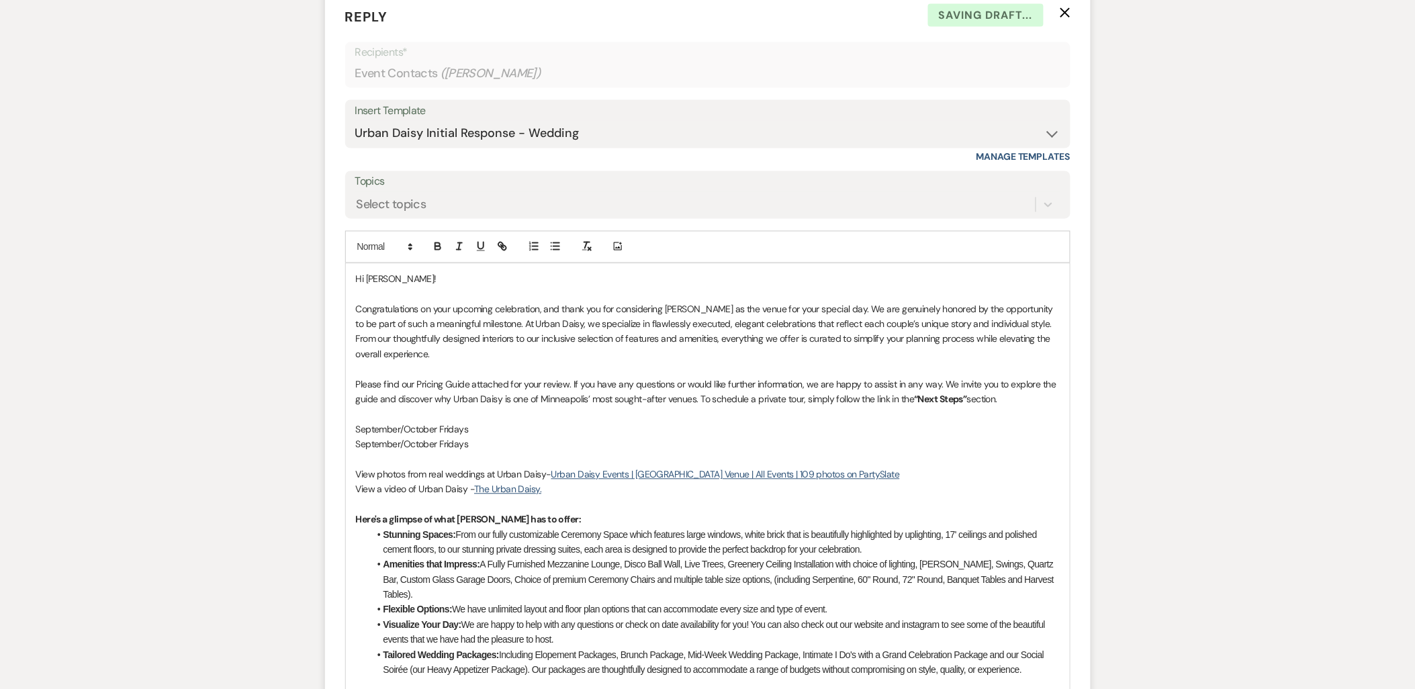 The width and height of the screenshot is (1415, 689). Describe the element at coordinates (415, 490) in the screenshot. I see `span: View a video of Urban Daisy -` at that location.